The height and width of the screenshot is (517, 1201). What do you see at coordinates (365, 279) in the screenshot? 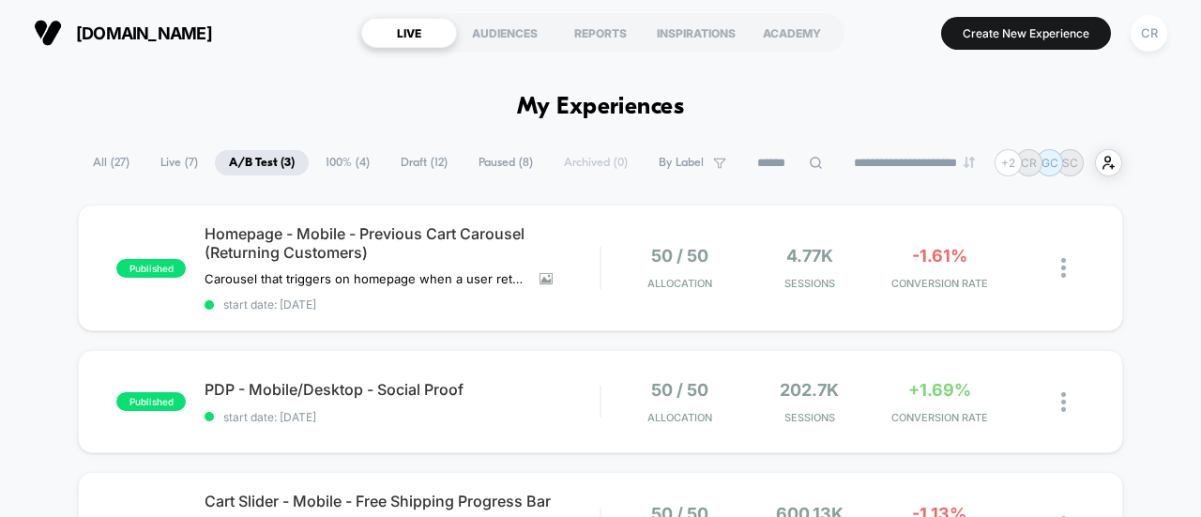
I see `span: Carousel that triggers on homepage when a user returns and their cart has more than 0 items in it...` at bounding box center [365, 279].